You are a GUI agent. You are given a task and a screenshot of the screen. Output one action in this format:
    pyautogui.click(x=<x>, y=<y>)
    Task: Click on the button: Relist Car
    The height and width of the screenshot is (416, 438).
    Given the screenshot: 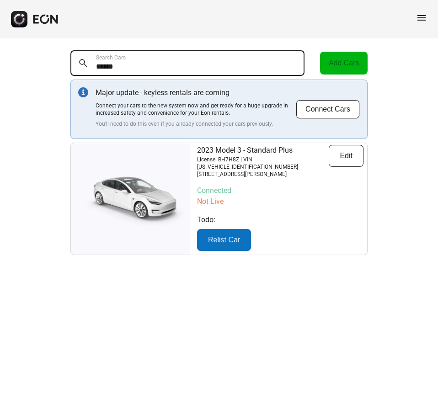 What is the action you would take?
    pyautogui.click(x=224, y=240)
    